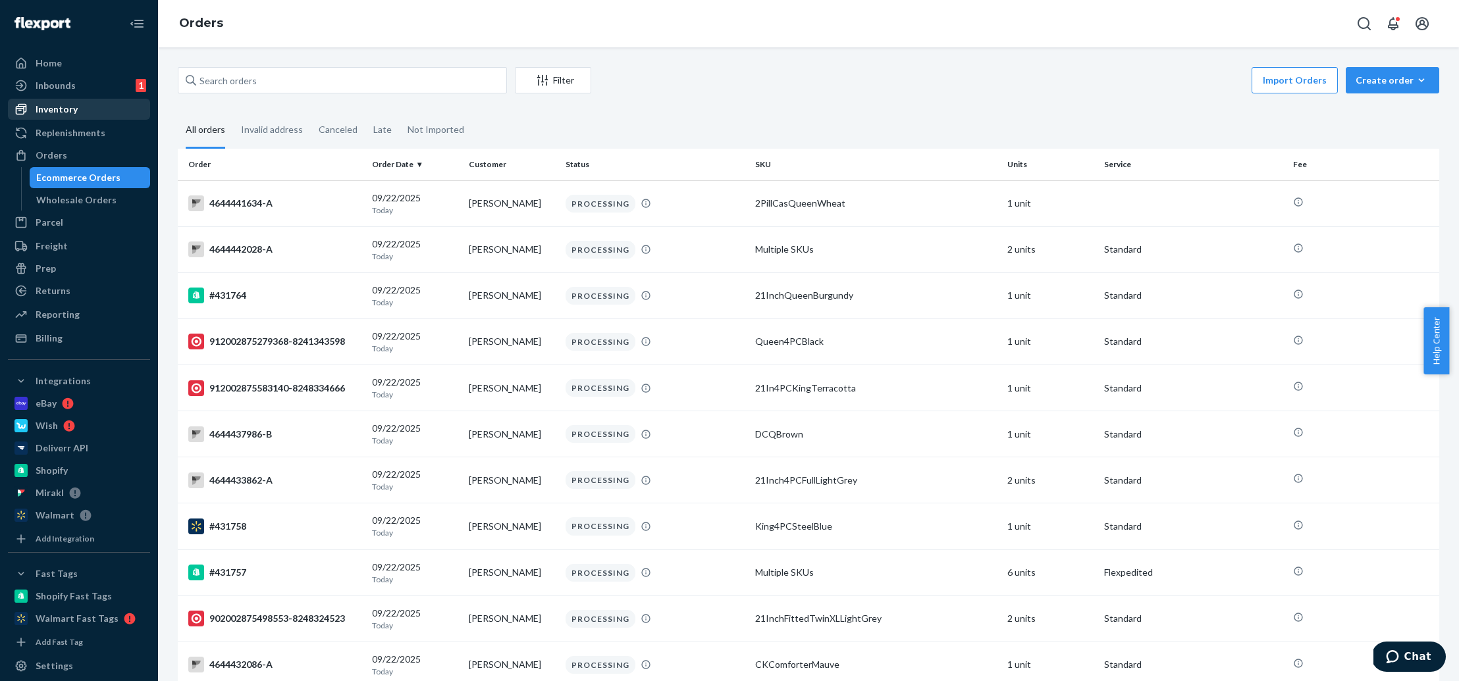 The image size is (1459, 681). I want to click on div: 21InchFittedTwinXLLightGrey, so click(876, 619).